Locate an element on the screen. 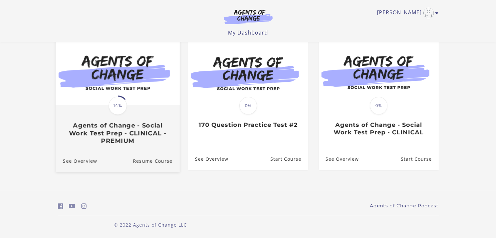  h3: 170 Question Practice Test #2 is located at coordinates (248, 125).